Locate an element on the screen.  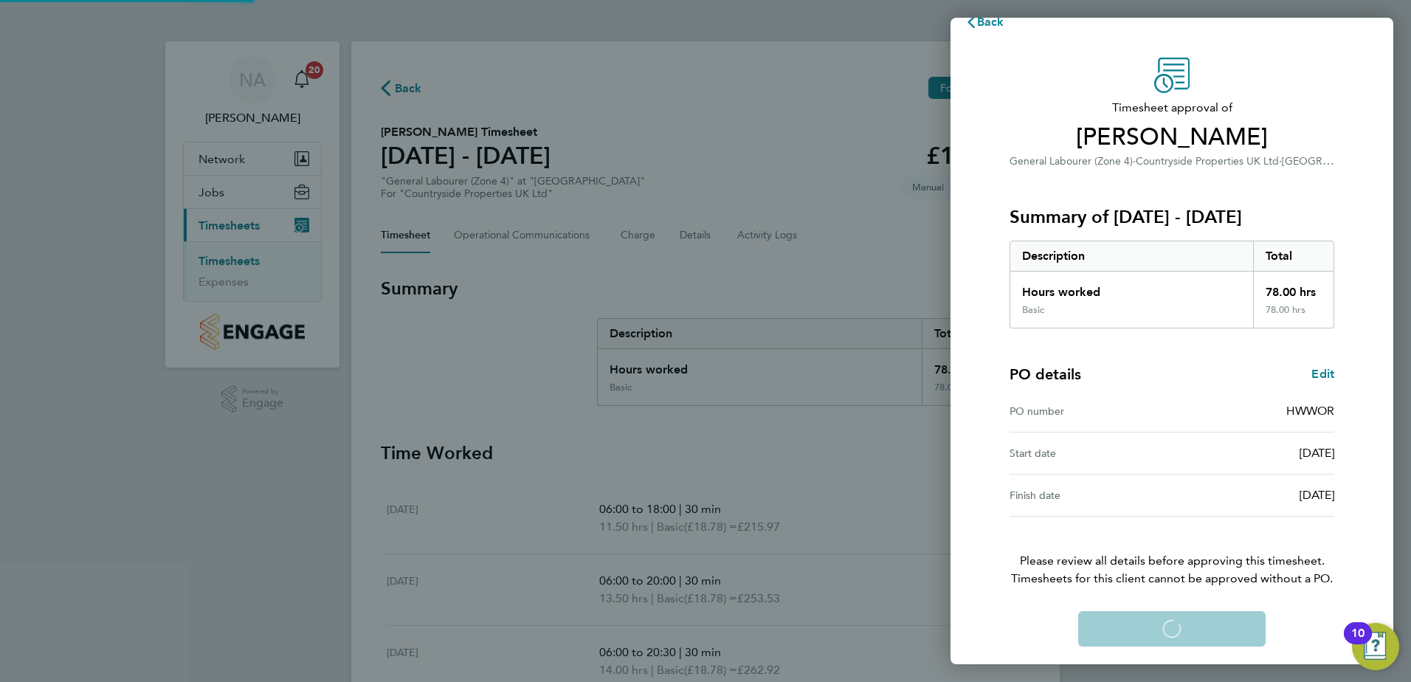
div: PO number is located at coordinates (1091, 411).